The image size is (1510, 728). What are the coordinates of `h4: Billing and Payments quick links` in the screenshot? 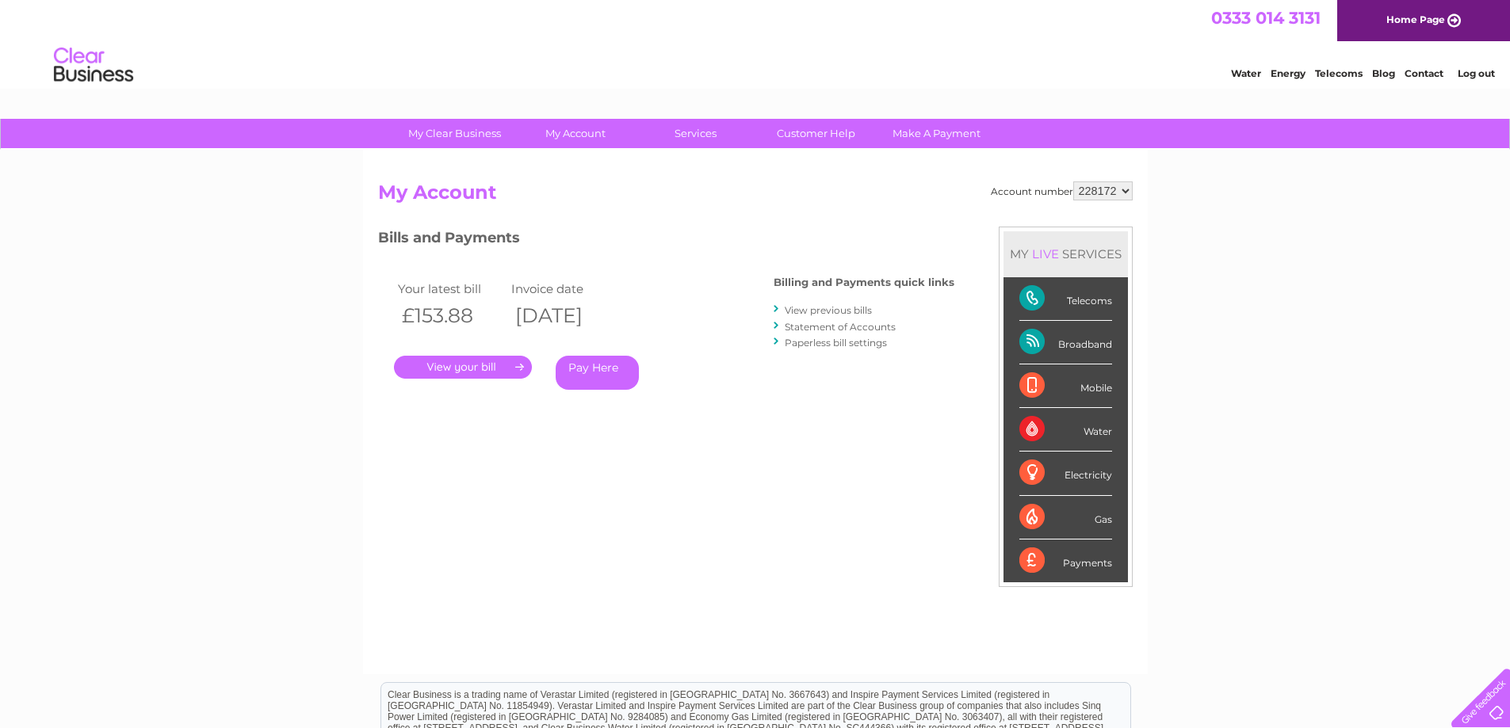 It's located at (864, 282).